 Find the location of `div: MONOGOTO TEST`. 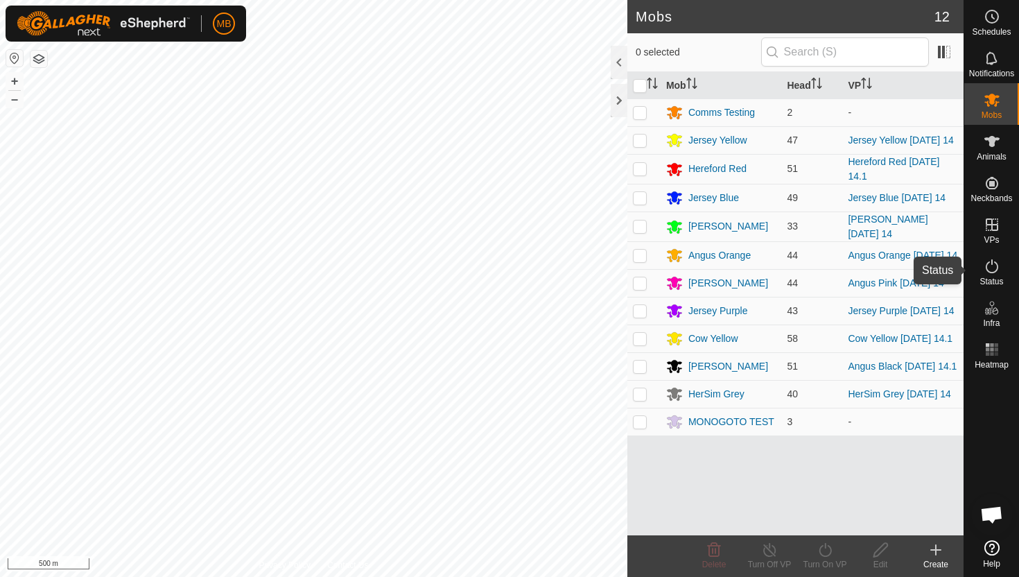

div: MONOGOTO TEST is located at coordinates (732, 422).